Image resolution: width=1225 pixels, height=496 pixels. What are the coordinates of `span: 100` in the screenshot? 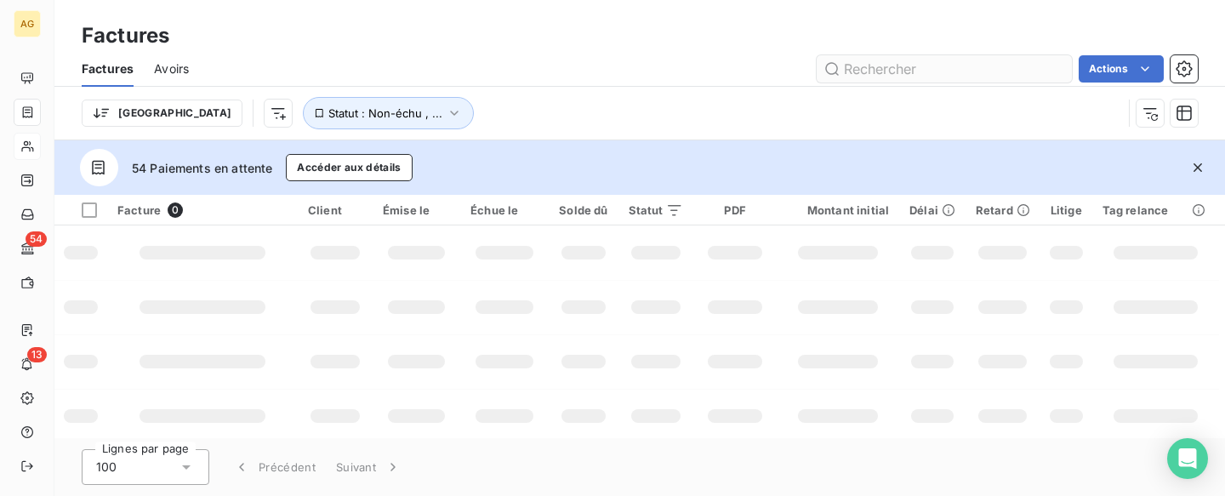 It's located at (106, 467).